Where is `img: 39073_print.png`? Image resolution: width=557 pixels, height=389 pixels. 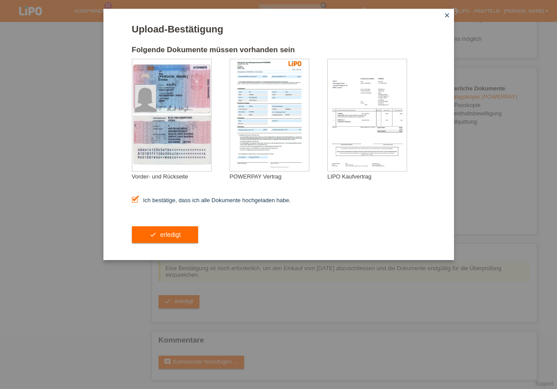 img: 39073_print.png is located at coordinates (295, 63).